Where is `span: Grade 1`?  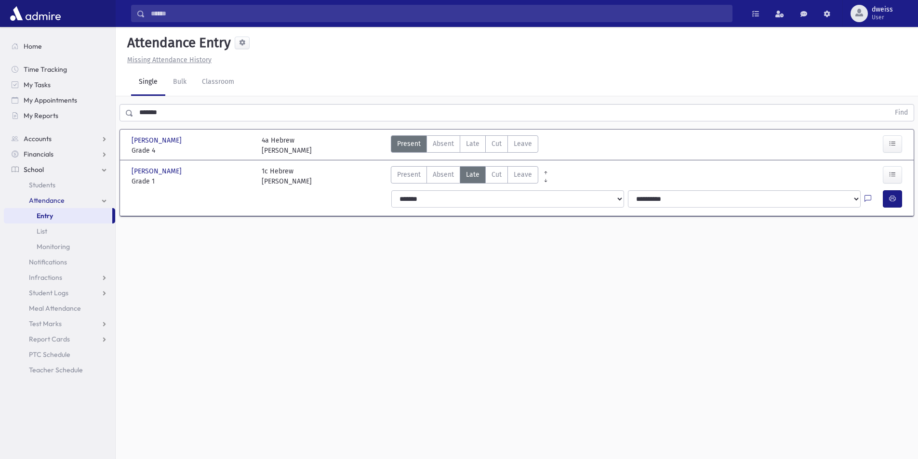 span: Grade 1 is located at coordinates (192, 181).